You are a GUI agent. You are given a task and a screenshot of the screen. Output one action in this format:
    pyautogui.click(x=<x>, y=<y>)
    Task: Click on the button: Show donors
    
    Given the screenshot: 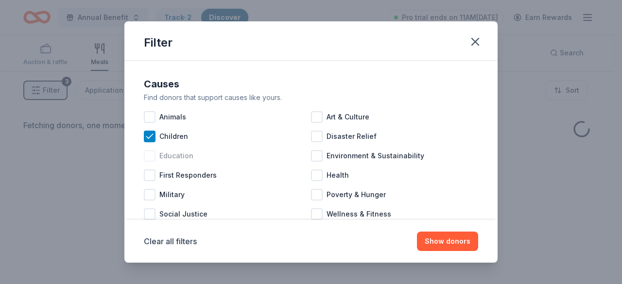 What is the action you would take?
    pyautogui.click(x=447, y=241)
    